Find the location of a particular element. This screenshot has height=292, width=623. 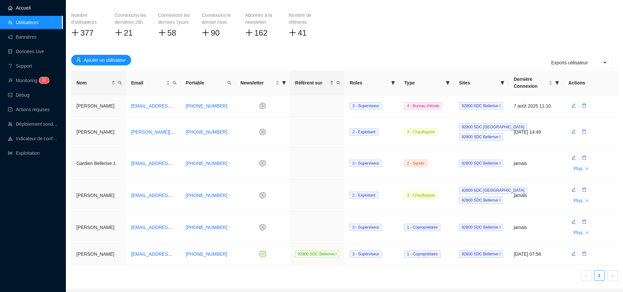

th: Email is located at coordinates (153, 83).